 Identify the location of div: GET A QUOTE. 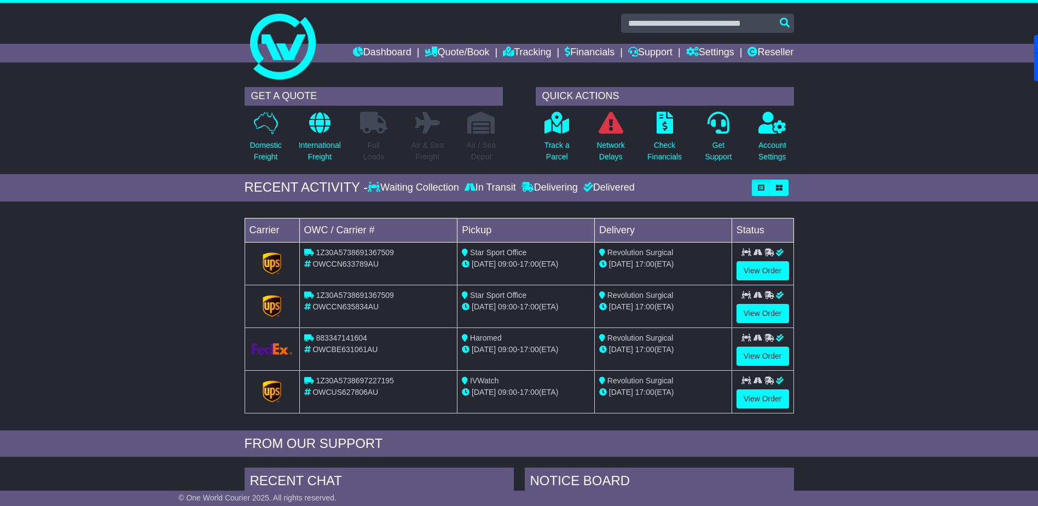
(374, 96).